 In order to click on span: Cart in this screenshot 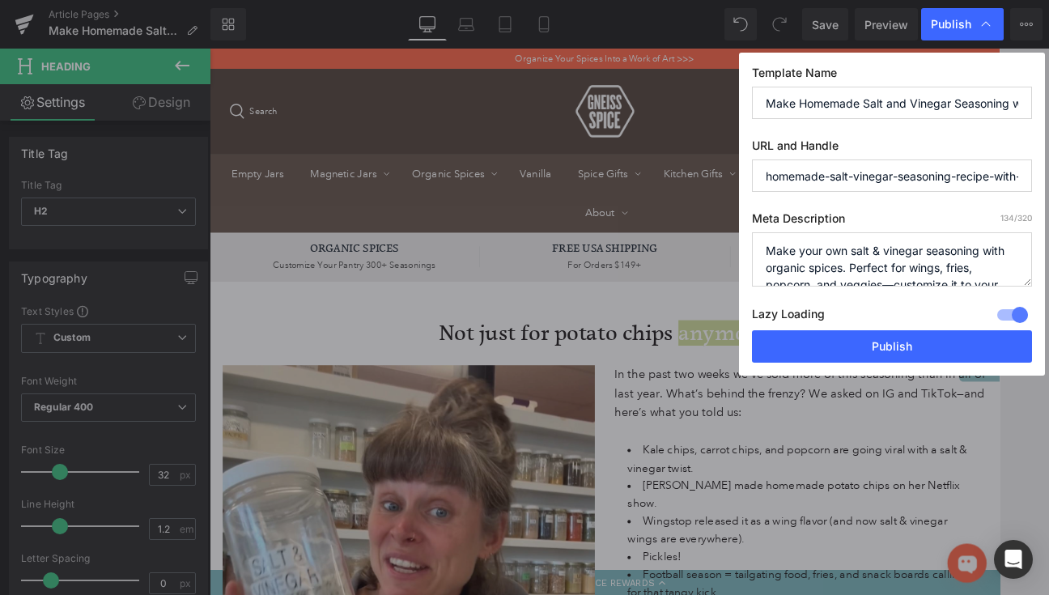, I will do `click(919, 78)`.